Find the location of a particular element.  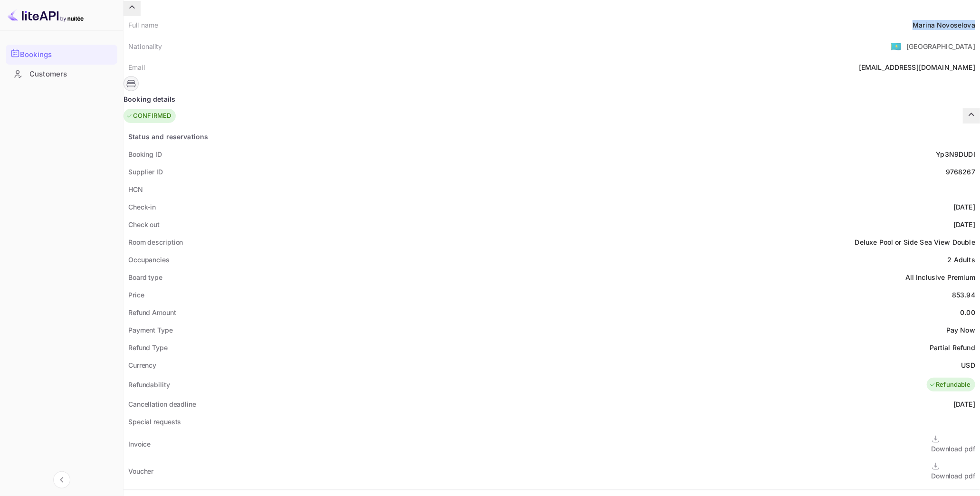

ya-tr-span: Check-in is located at coordinates (142, 207).